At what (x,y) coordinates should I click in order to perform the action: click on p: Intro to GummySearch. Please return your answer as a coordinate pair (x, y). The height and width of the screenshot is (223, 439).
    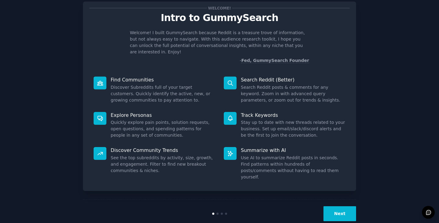
    Looking at the image, I should click on (220, 18).